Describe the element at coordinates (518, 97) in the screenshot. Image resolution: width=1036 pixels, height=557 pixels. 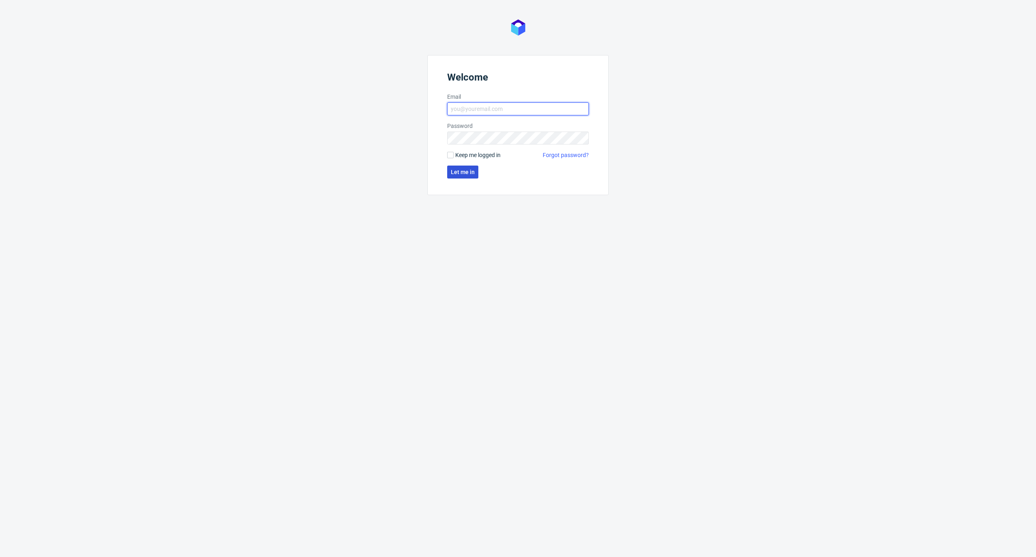
I see `label: Email` at that location.